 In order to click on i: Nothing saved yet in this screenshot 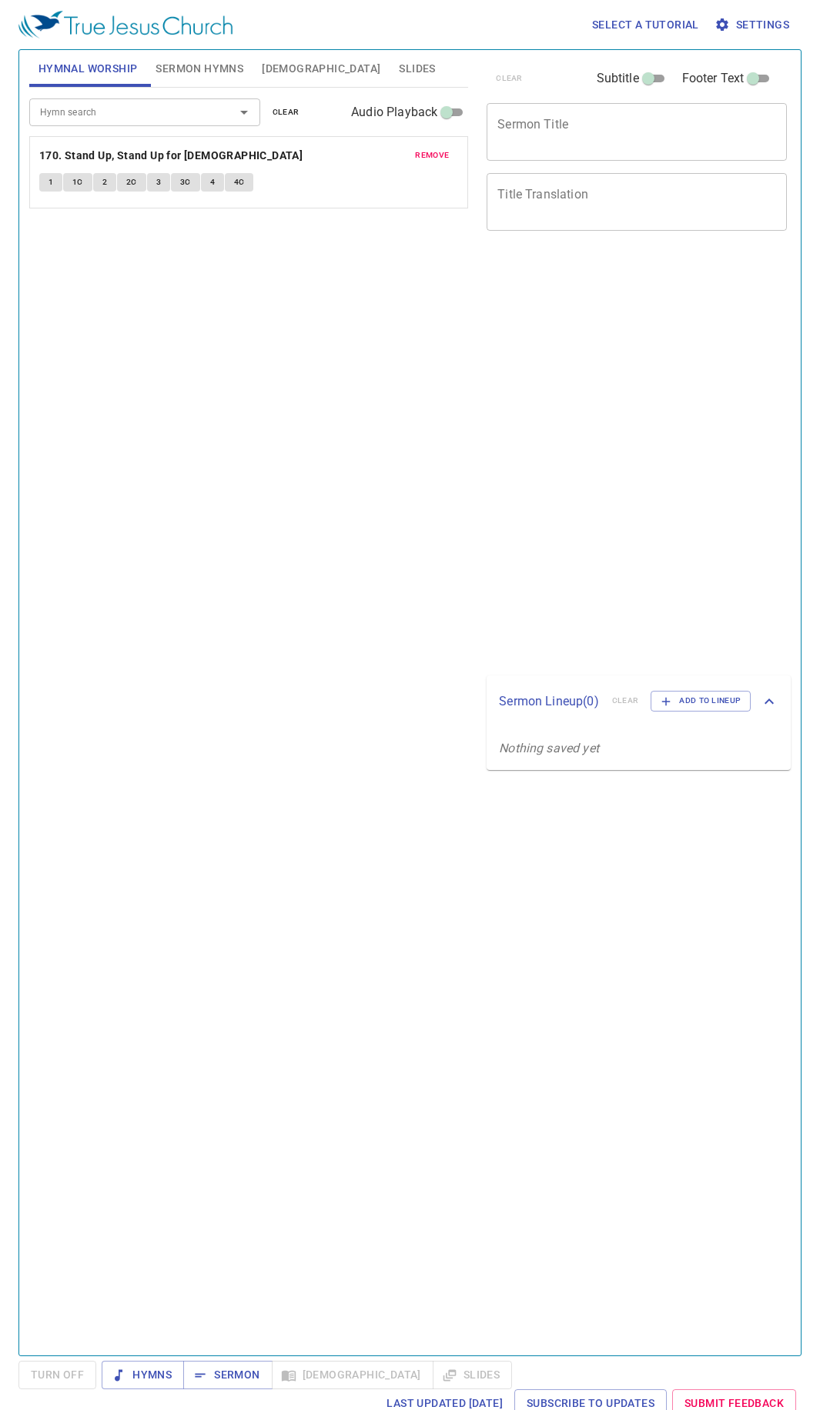, I will do `click(549, 748)`.